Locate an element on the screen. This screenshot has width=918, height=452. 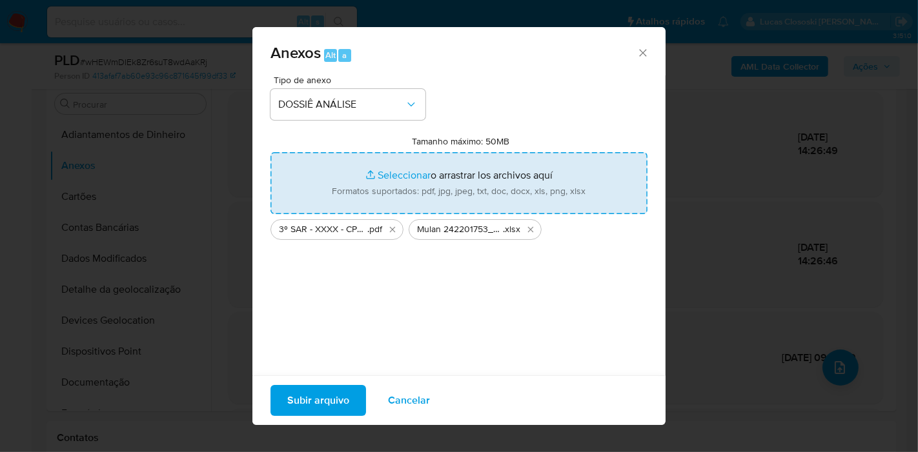
button: Eliminar Mulan 242201753_2025_08_12_11_06_47.xlsx is located at coordinates (531, 230).